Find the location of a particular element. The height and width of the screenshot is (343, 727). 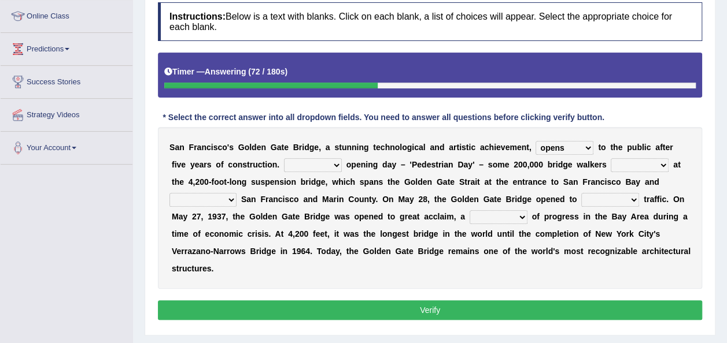

b: F is located at coordinates (191, 147).